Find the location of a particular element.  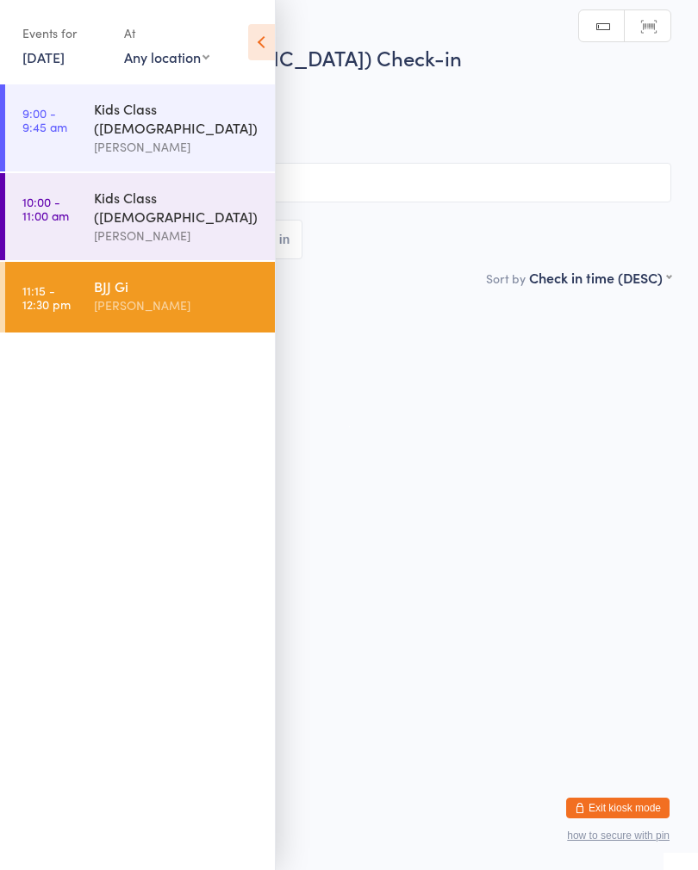

button: Exit kiosk mode is located at coordinates (618, 808).